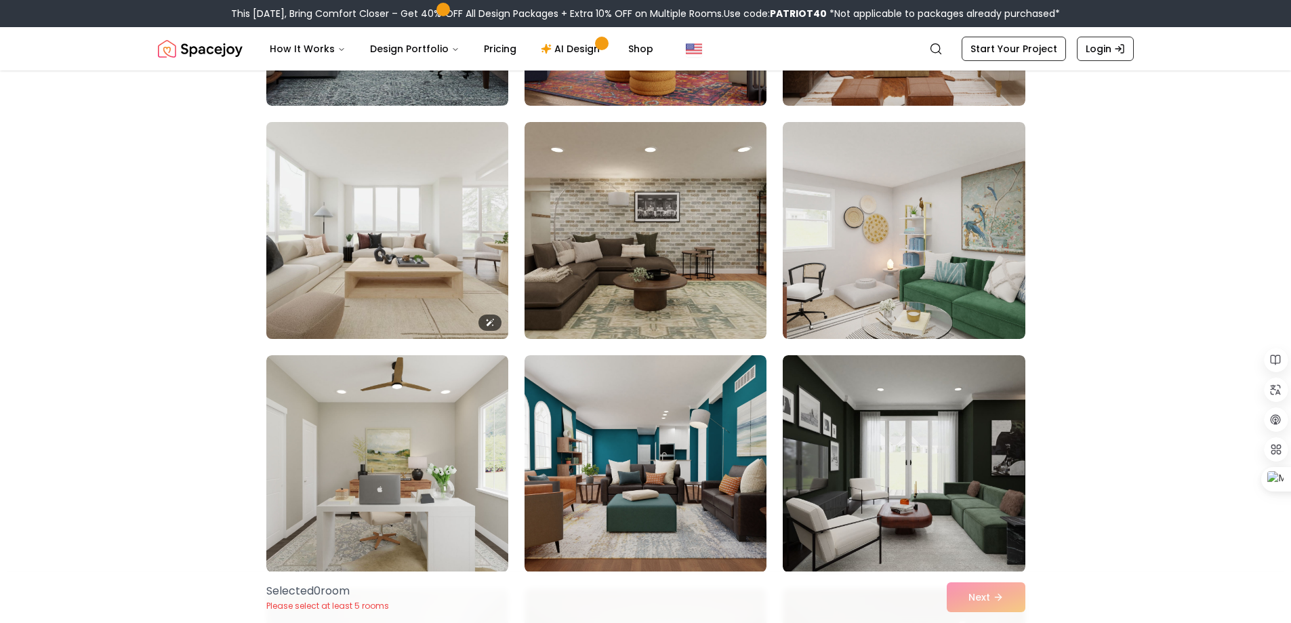 The image size is (1291, 623). I want to click on span: Use code:, so click(775, 14).